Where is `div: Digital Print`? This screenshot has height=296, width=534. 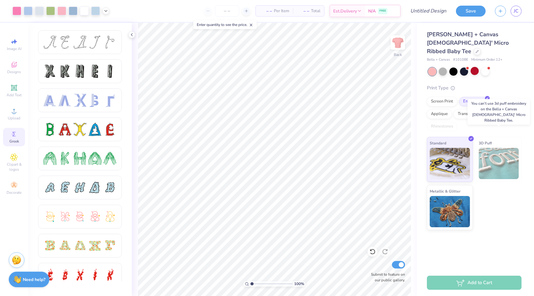 div: Digital Print is located at coordinates (506, 102).